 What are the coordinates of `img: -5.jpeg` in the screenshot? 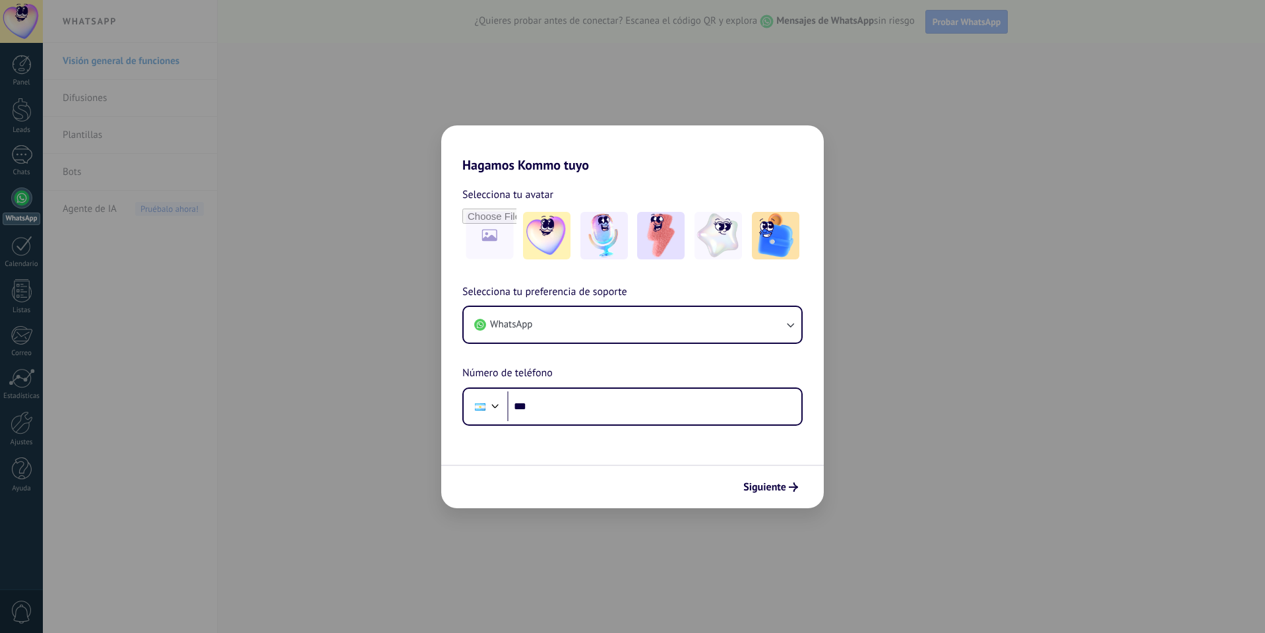 It's located at (776, 235).